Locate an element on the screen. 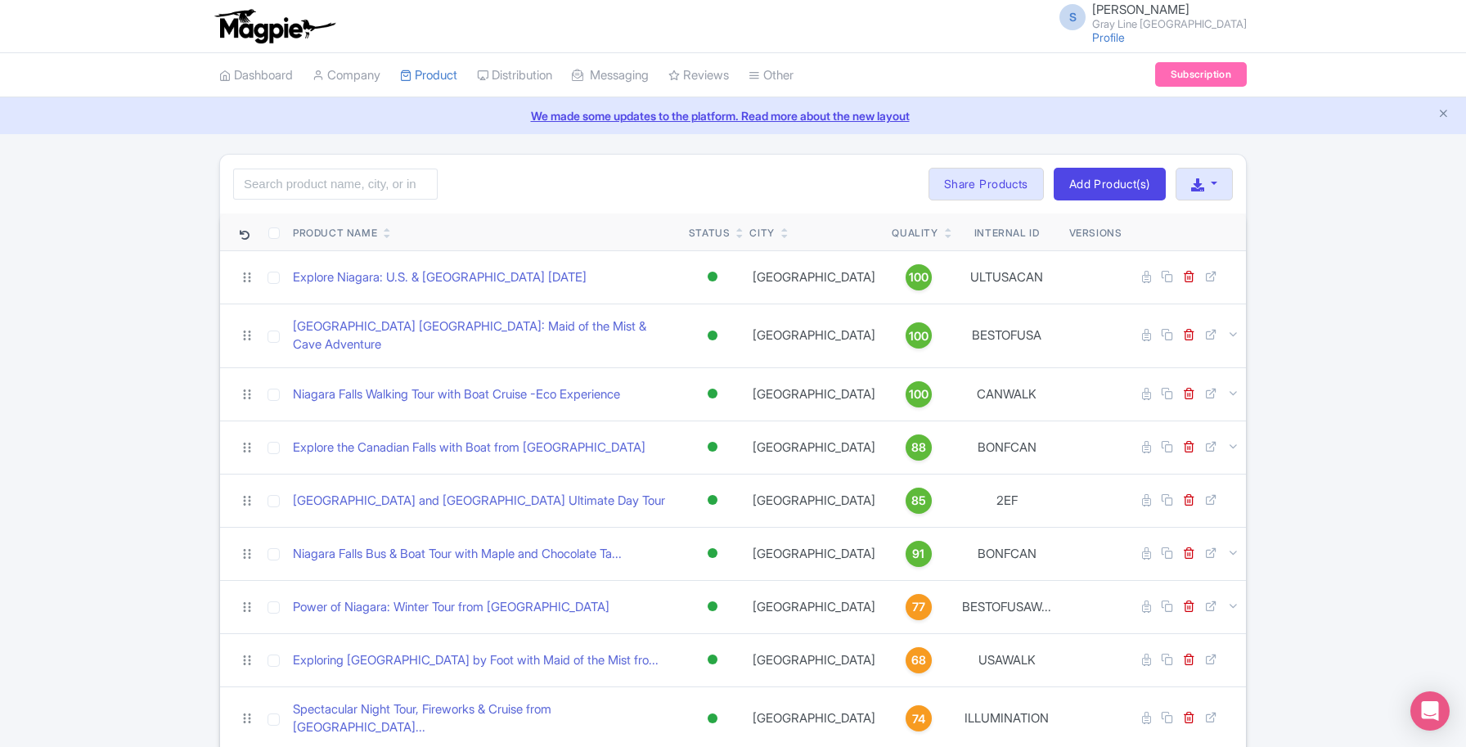  a: Reviews is located at coordinates (699, 75).